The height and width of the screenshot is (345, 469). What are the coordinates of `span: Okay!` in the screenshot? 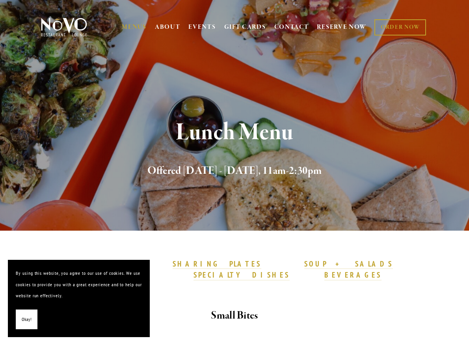 It's located at (26, 319).